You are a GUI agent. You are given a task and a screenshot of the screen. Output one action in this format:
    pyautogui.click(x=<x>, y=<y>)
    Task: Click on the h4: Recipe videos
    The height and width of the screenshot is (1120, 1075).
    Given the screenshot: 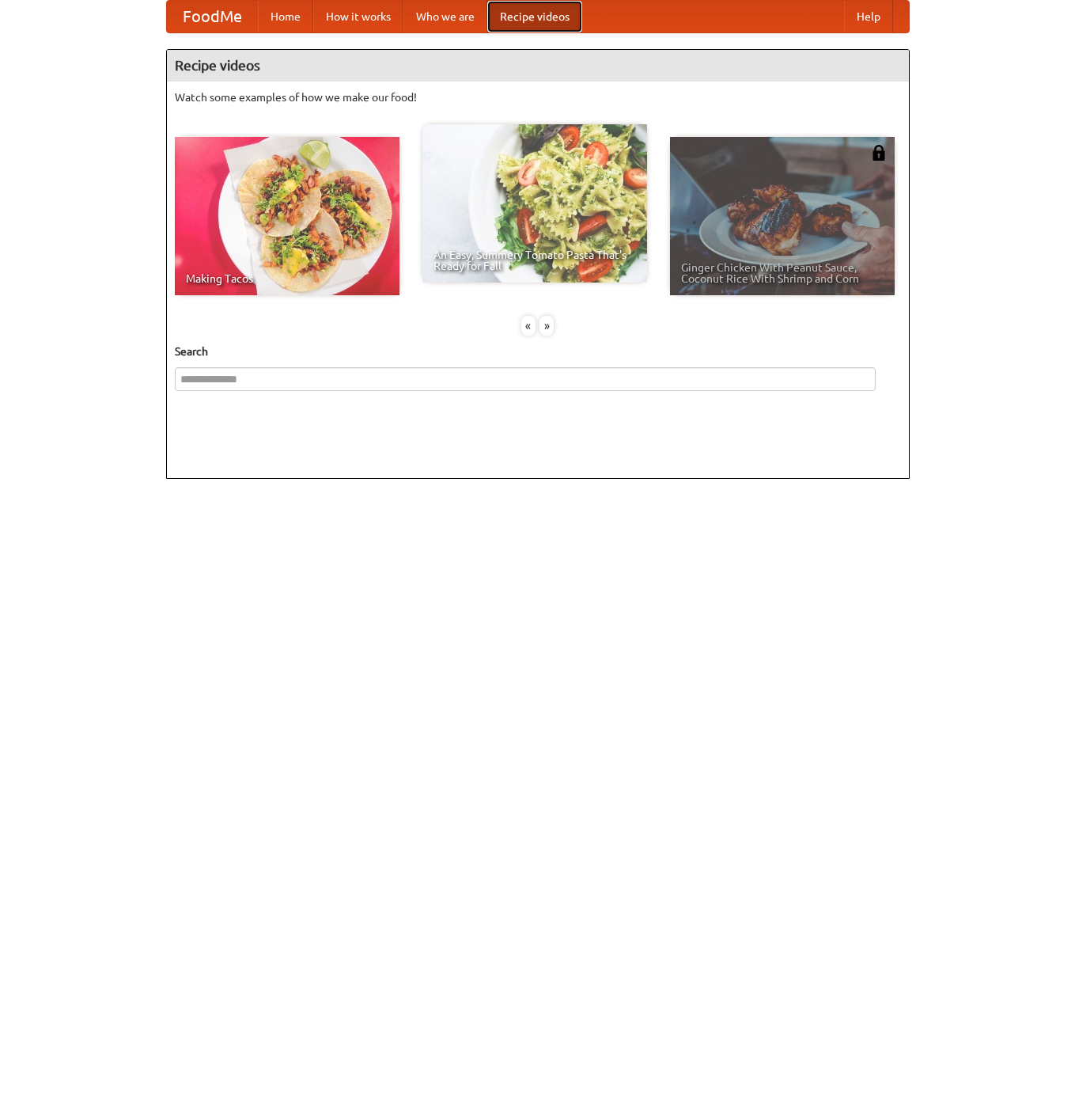 What is the action you would take?
    pyautogui.click(x=538, y=66)
    